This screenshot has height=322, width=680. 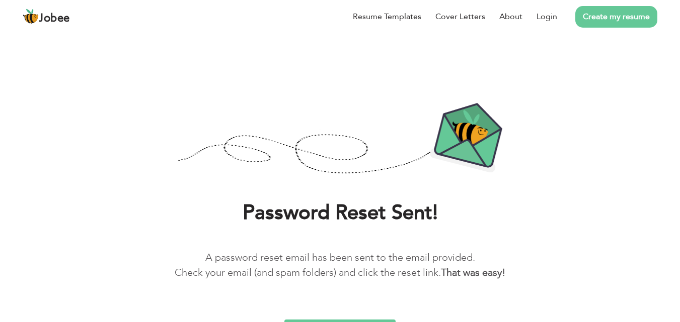 What do you see at coordinates (616, 17) in the screenshot?
I see `a: Create my resume` at bounding box center [616, 17].